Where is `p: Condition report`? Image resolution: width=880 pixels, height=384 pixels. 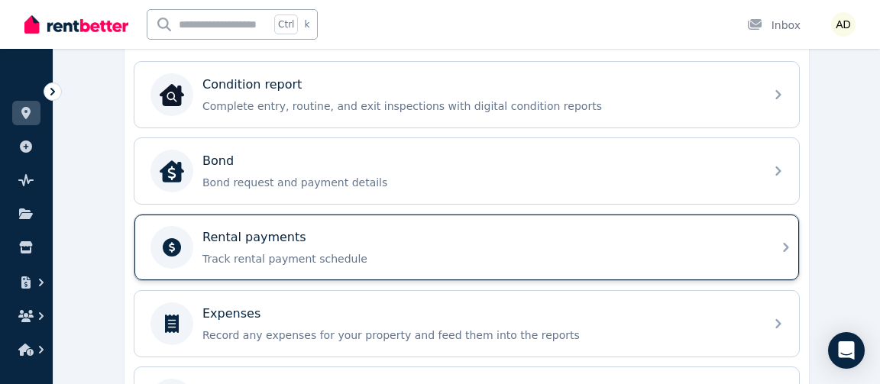
p: Condition report is located at coordinates (252, 85).